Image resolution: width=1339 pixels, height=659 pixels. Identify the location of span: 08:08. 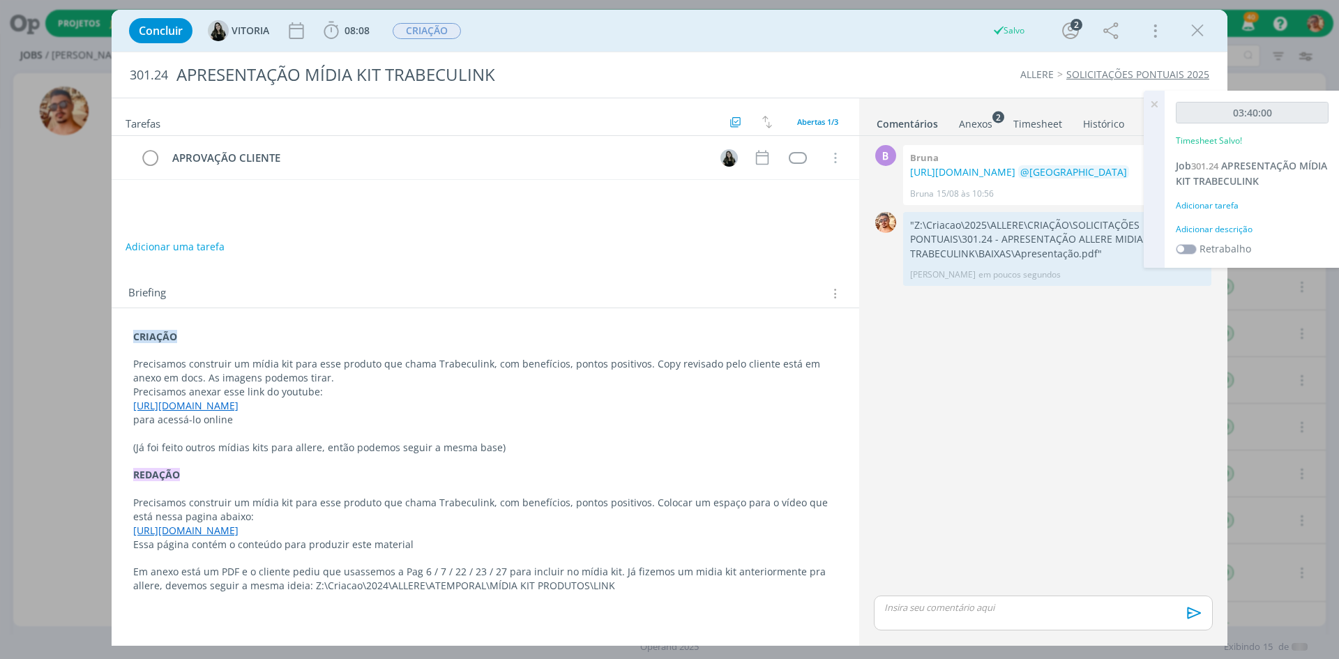
(357, 30).